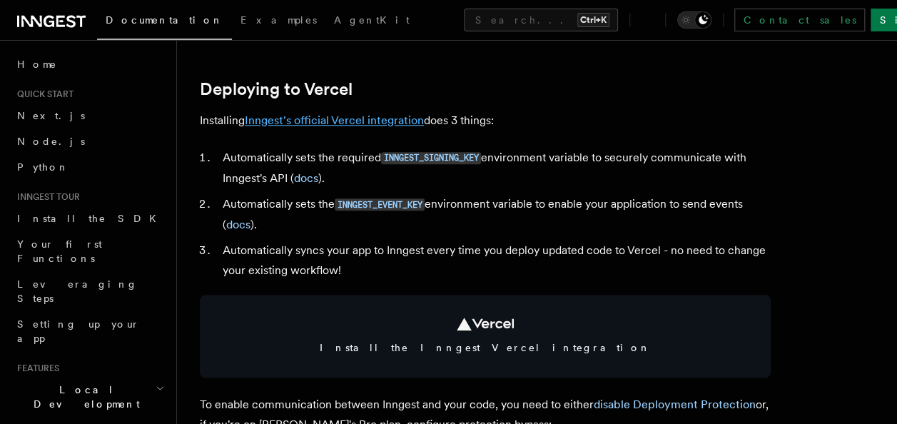 This screenshot has height=424, width=897. Describe the element at coordinates (89, 167) in the screenshot. I see `a: Python` at that location.